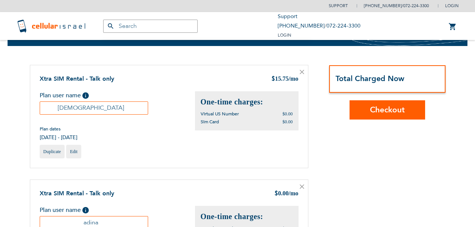 This screenshot has width=475, height=227. Describe the element at coordinates (210, 122) in the screenshot. I see `span: Sim Card` at that location.